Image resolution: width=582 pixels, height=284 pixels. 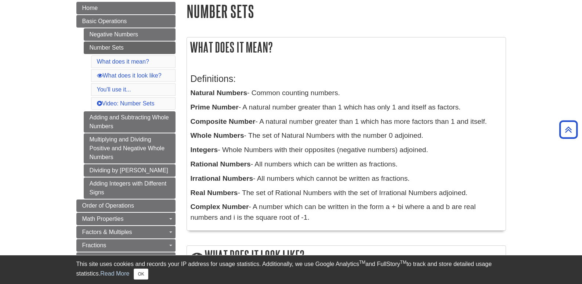 What do you see at coordinates (346, 47) in the screenshot?
I see `h2: What does it mean?` at bounding box center [346, 47].